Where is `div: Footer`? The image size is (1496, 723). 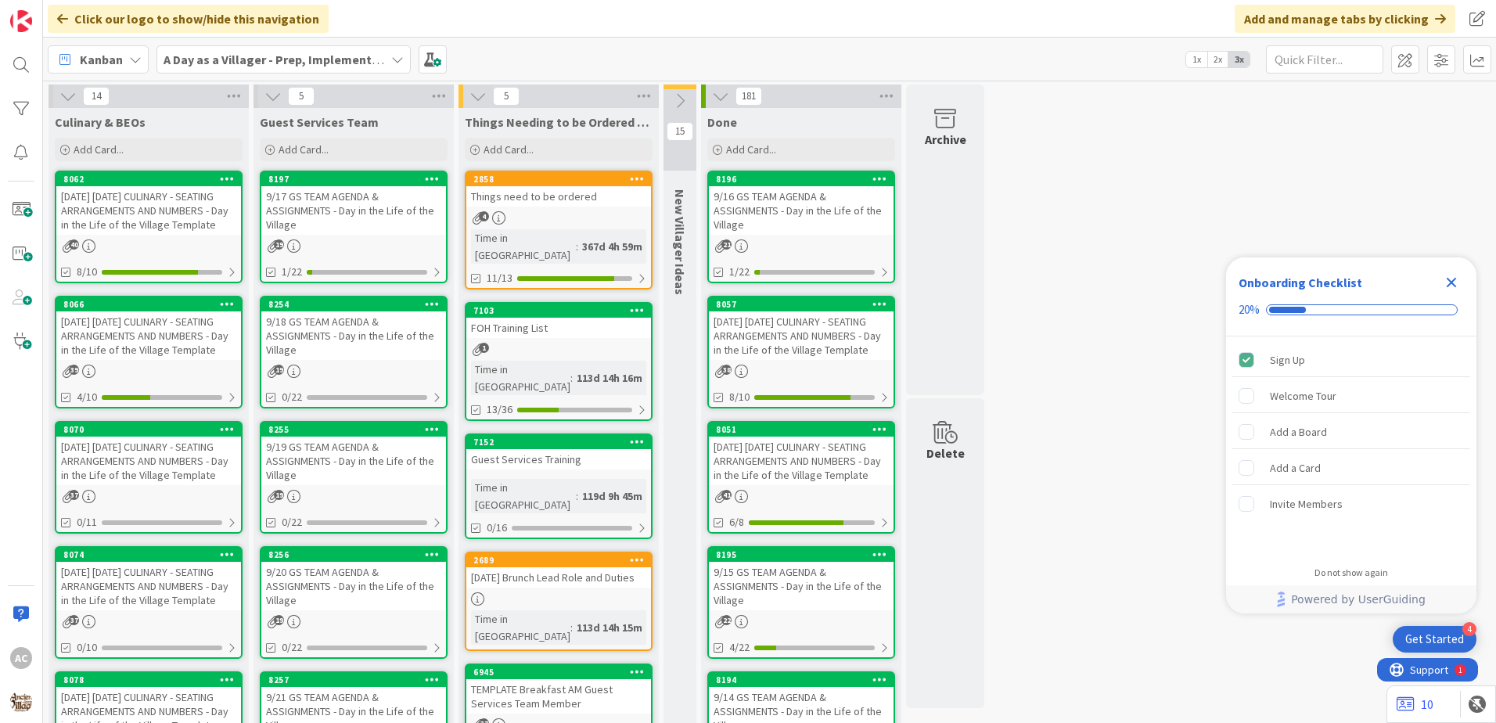
div: Footer is located at coordinates (1351, 599).